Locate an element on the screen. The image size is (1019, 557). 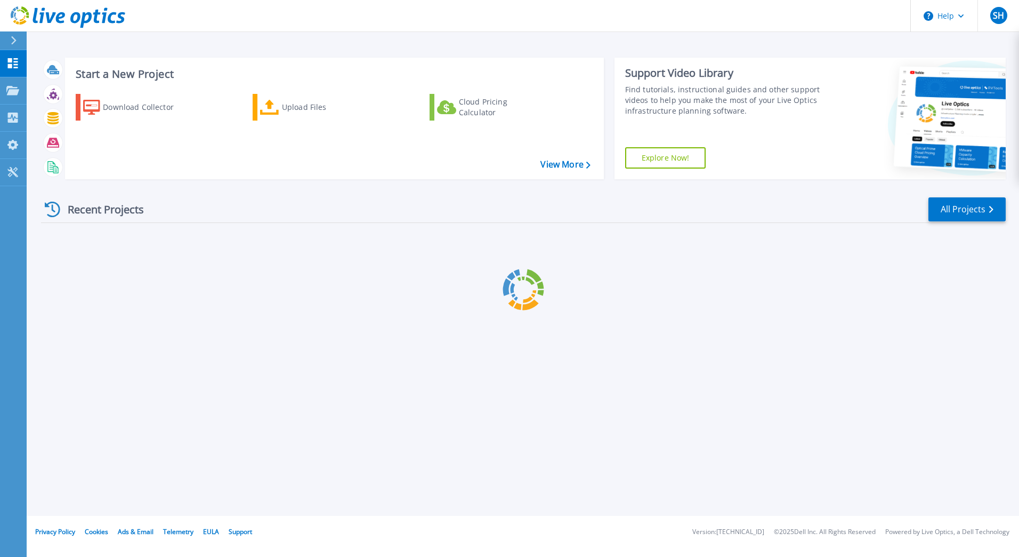
a: View More is located at coordinates (565, 164).